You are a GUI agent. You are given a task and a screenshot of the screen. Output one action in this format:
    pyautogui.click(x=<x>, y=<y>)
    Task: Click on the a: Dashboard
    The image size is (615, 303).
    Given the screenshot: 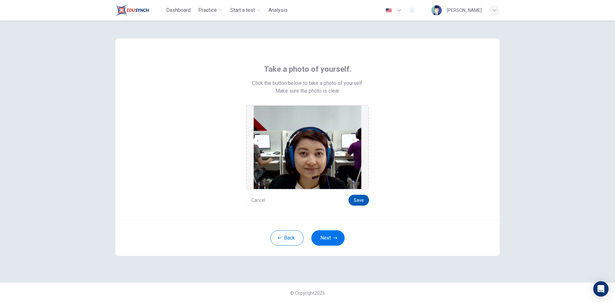 What is the action you would take?
    pyautogui.click(x=178, y=10)
    